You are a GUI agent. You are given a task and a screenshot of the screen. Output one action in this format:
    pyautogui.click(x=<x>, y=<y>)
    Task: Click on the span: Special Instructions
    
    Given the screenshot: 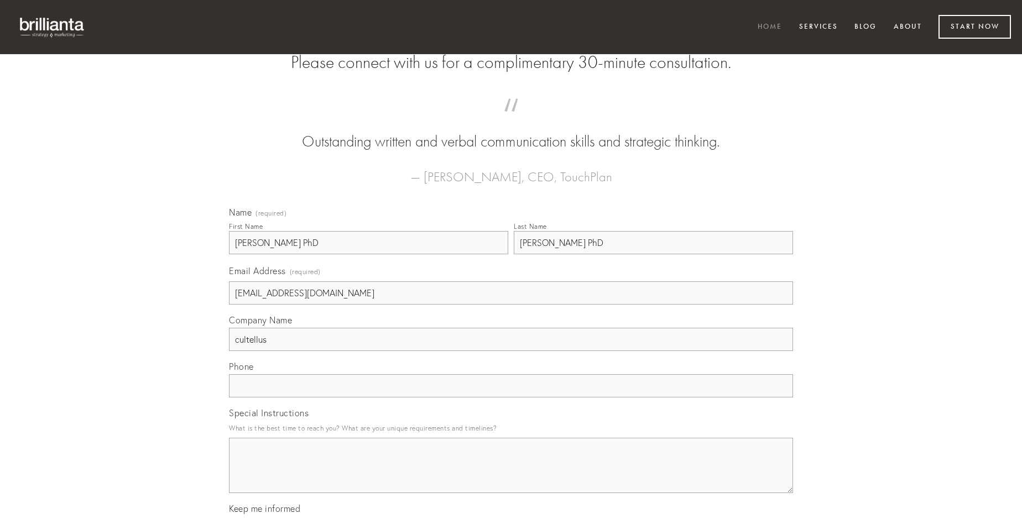 What is the action you would take?
    pyautogui.click(x=269, y=413)
    